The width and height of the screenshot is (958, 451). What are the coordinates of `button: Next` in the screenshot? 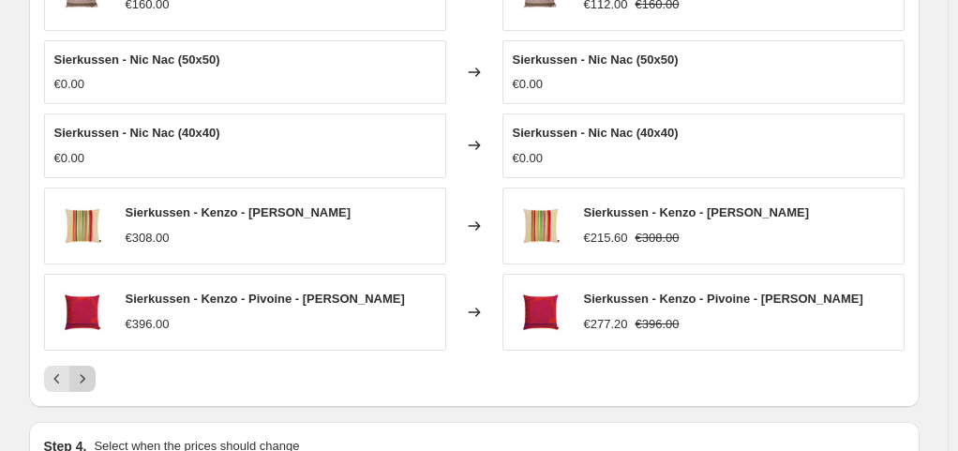 It's located at (83, 379).